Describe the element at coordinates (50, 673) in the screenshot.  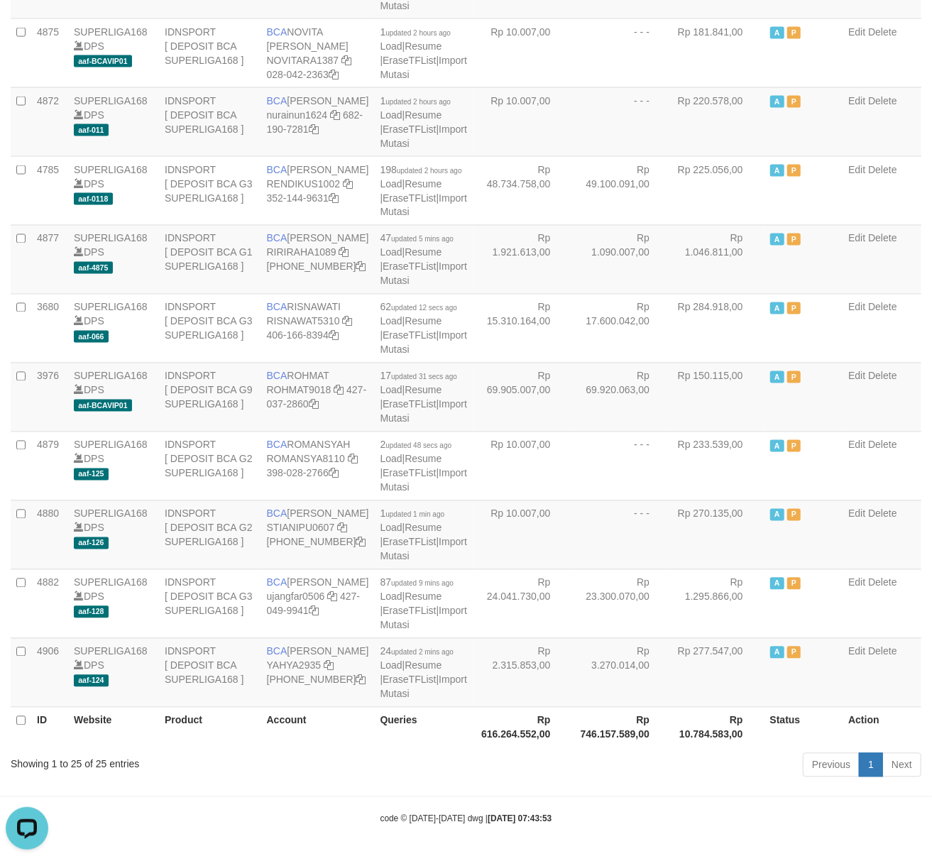
I see `td: 4906` at that location.